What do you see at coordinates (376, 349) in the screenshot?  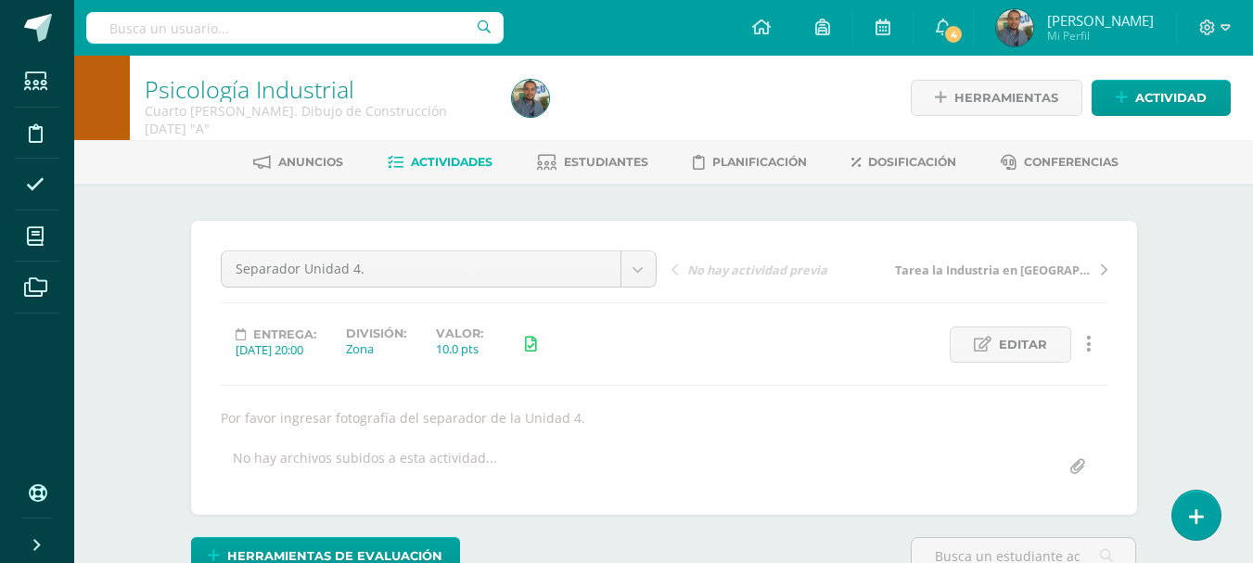 I see `div: Zona` at bounding box center [376, 349].